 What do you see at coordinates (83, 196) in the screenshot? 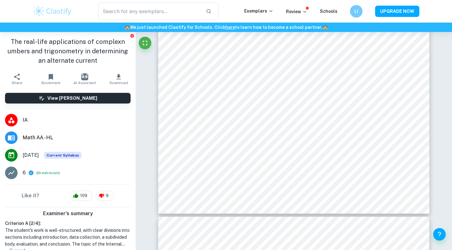
I see `span: 109` at bounding box center [83, 196].